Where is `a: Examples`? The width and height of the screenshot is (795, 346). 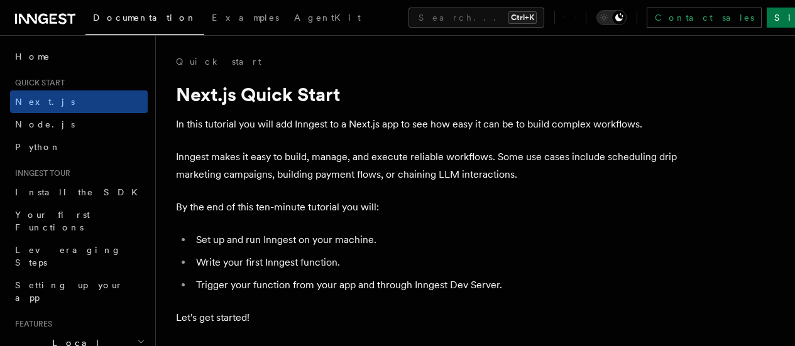 a: Examples is located at coordinates (245, 19).